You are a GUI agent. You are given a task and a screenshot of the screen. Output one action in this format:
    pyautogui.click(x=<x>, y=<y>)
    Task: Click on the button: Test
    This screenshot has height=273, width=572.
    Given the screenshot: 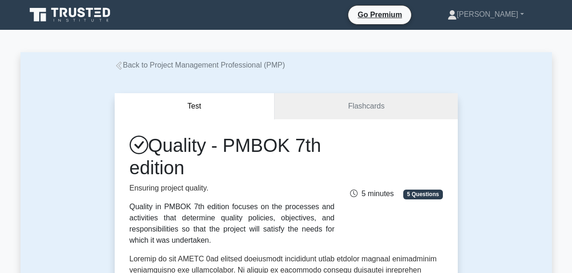 What is the action you would take?
    pyautogui.click(x=195, y=106)
    